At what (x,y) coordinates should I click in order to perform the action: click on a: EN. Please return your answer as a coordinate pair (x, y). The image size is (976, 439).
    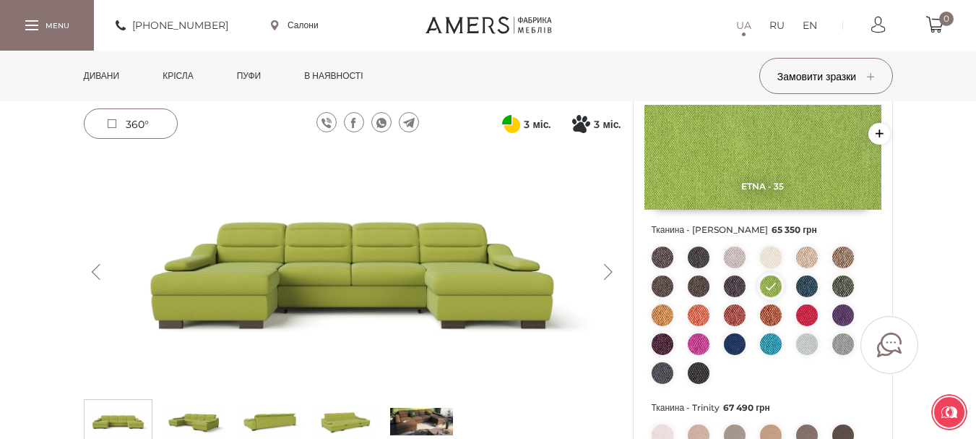
    Looking at the image, I should click on (810, 25).